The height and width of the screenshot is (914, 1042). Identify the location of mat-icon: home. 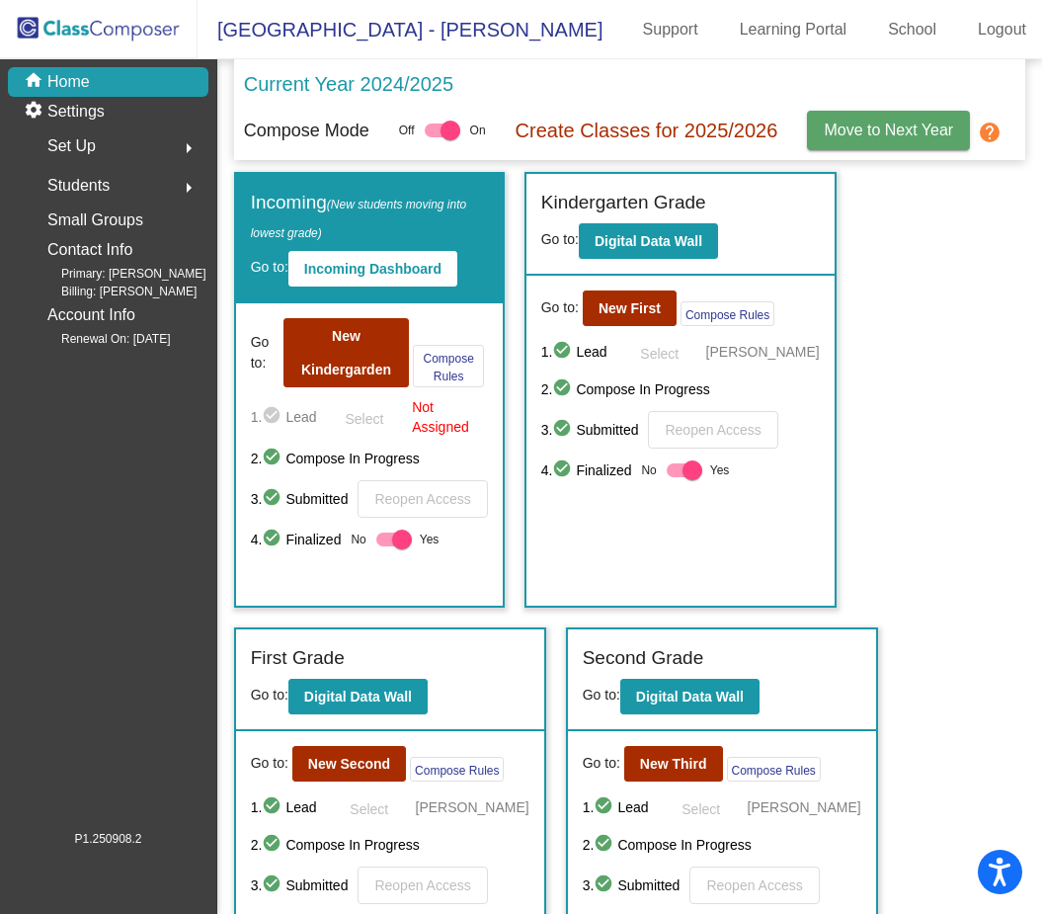
(36, 82).